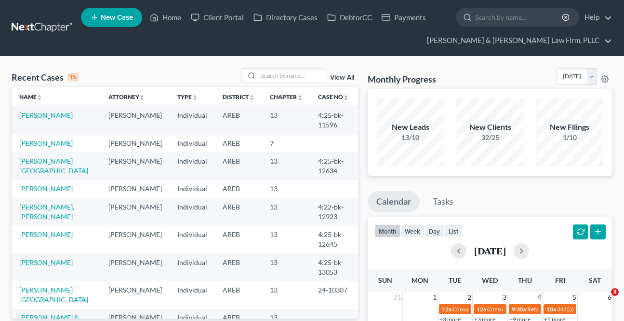 The image size is (624, 321). Describe the element at coordinates (334, 211) in the screenshot. I see `td: 4:22-bk-12923` at that location.